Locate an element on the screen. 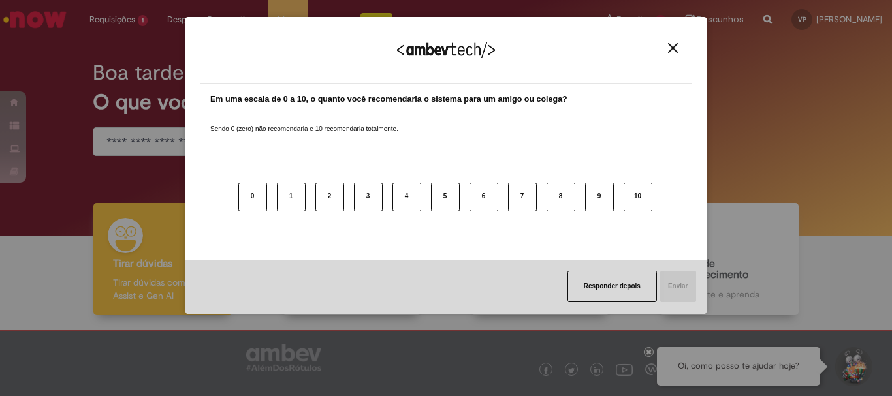 This screenshot has height=396, width=892. button: 5 is located at coordinates (445, 197).